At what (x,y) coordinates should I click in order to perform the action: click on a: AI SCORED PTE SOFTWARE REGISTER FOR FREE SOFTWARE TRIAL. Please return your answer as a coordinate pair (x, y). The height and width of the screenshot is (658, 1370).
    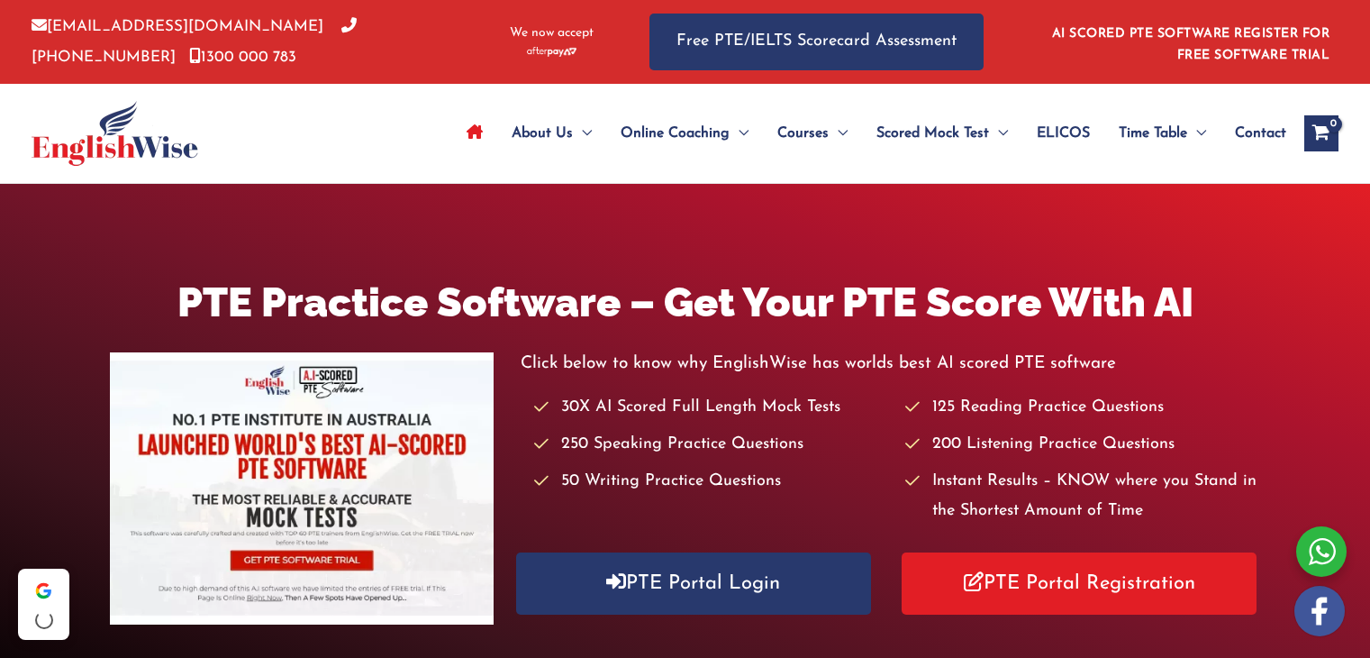
    Looking at the image, I should click on (1191, 44).